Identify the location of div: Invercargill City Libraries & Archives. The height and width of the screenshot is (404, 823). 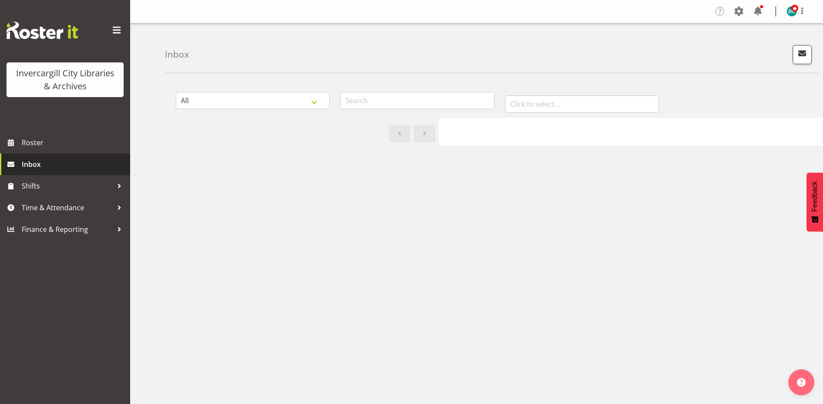
(65, 80).